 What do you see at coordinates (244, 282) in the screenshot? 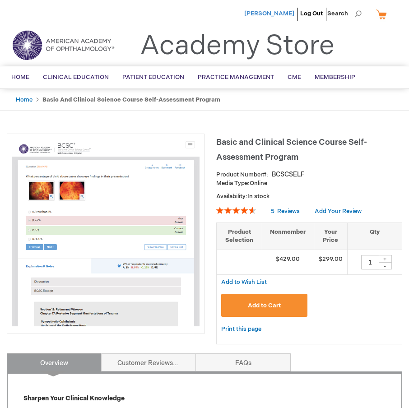
I see `span: Add to Wish List` at bounding box center [244, 282].